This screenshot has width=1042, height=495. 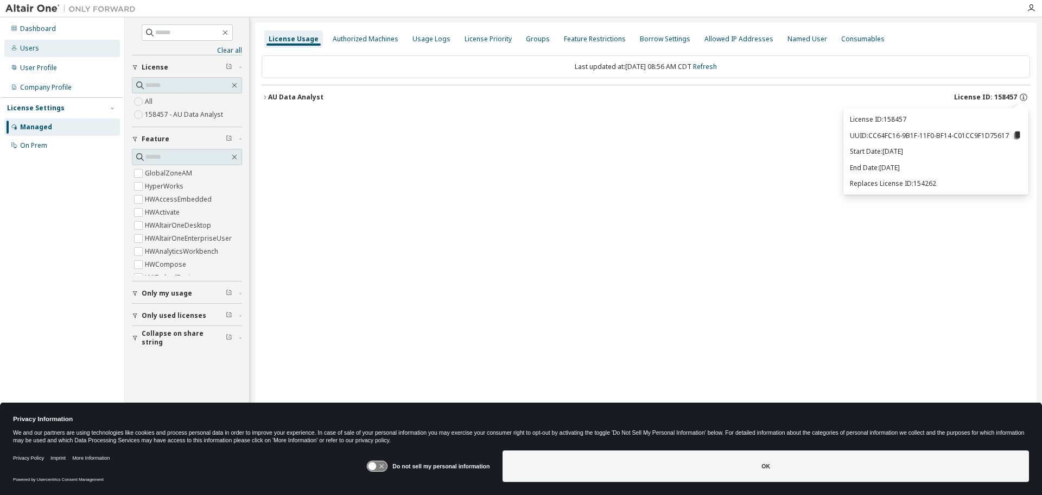 I want to click on div: Usage Logs, so click(x=432, y=39).